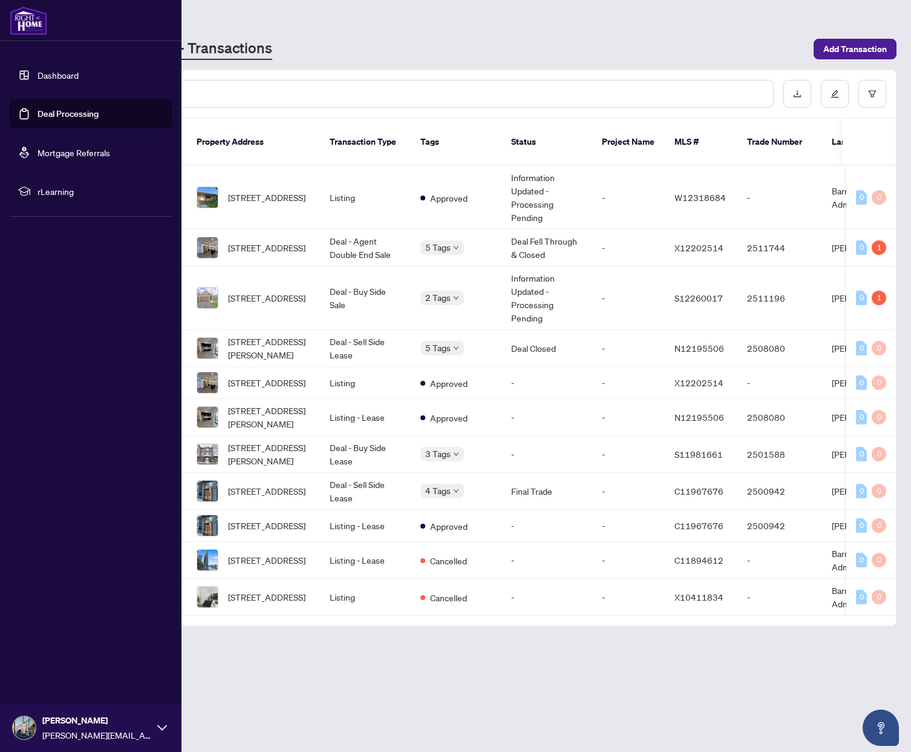 Image resolution: width=911 pixels, height=752 pixels. What do you see at coordinates (547, 491) in the screenshot?
I see `td: Final Trade` at bounding box center [547, 491].